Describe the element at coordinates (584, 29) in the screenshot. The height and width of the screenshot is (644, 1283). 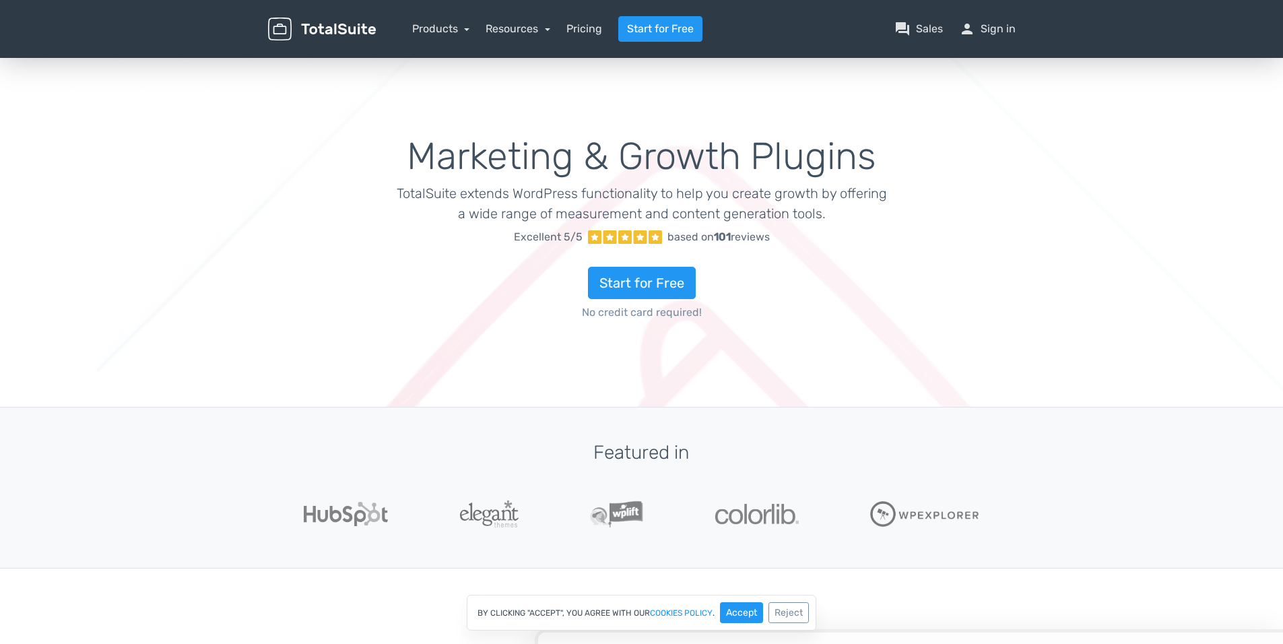
I see `a: Pricing` at that location.